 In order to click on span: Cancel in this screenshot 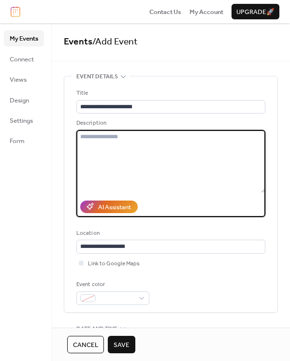, I will do `click(86, 345)`.